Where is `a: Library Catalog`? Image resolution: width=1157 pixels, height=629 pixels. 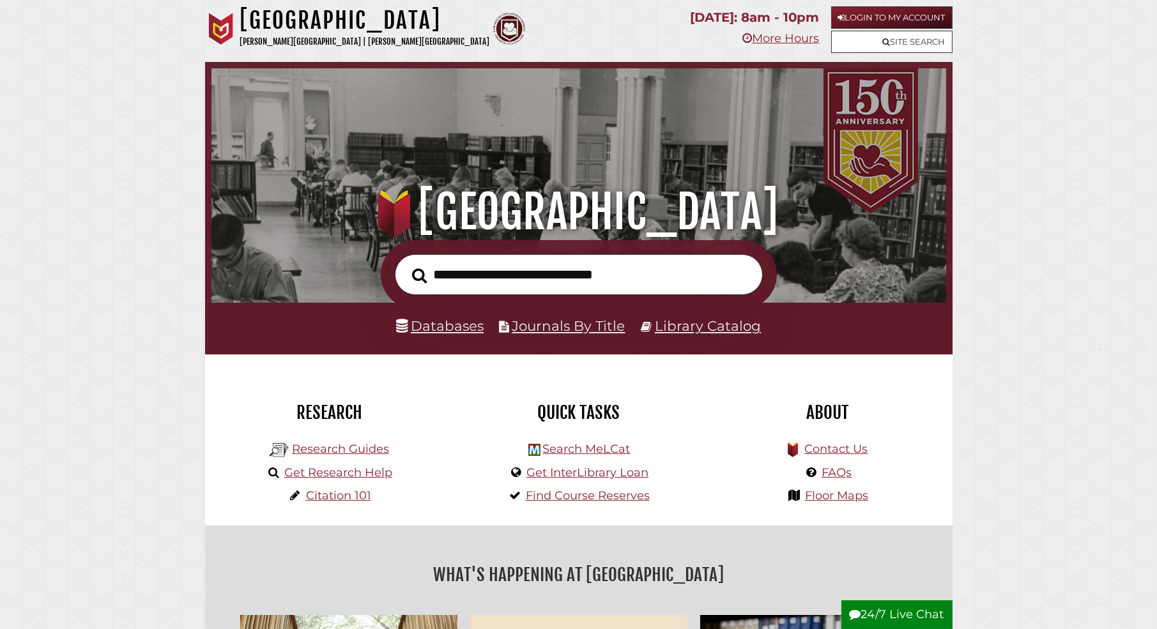
a: Library Catalog is located at coordinates (708, 326).